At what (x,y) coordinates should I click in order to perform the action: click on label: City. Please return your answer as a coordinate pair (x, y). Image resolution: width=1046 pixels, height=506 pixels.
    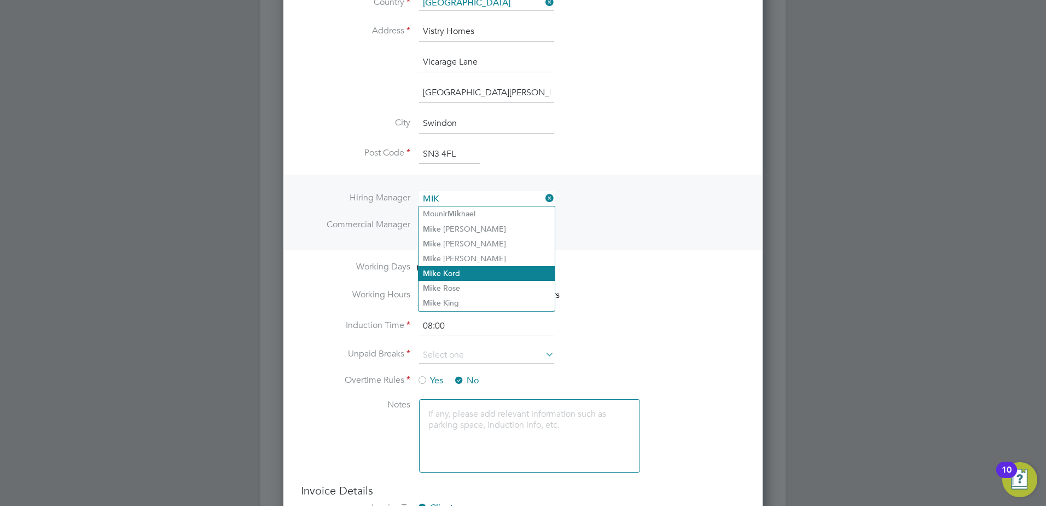
    Looking at the image, I should click on (356, 123).